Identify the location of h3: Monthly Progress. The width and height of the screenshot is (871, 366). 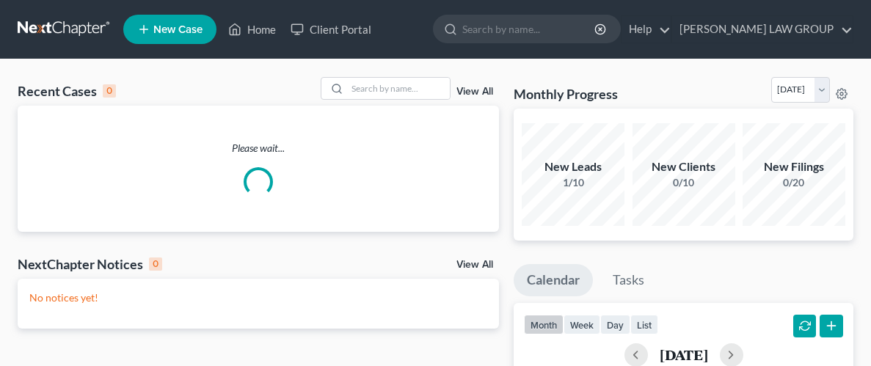
(566, 94).